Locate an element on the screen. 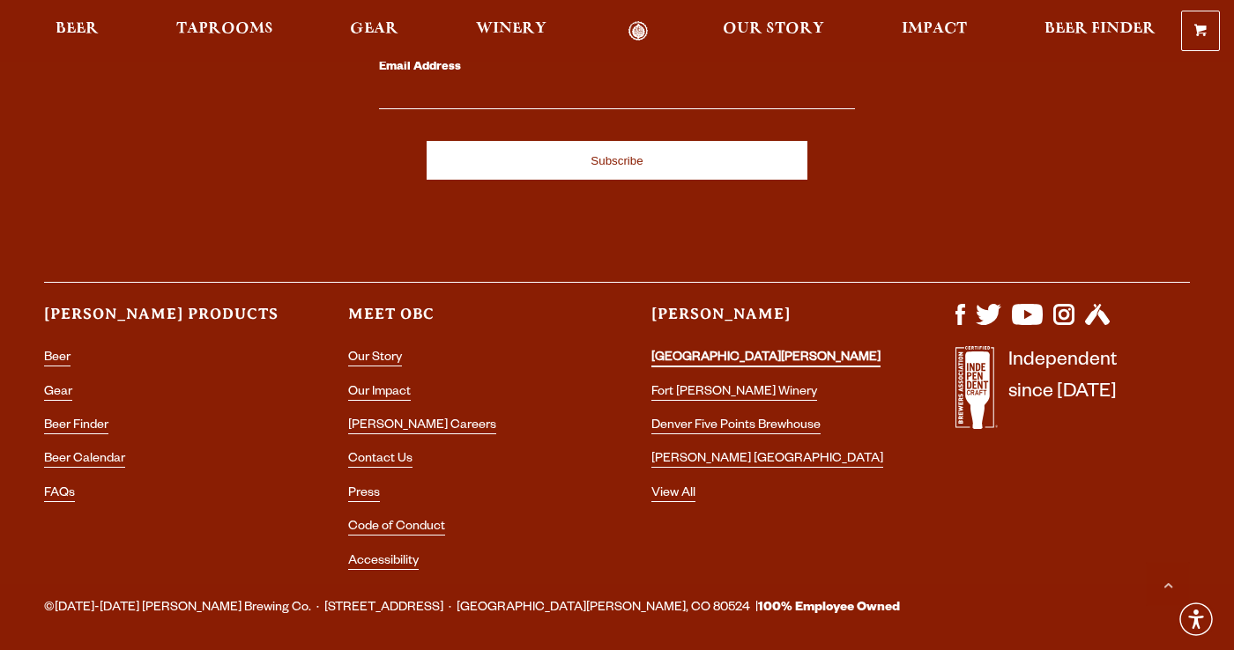  a: Contact Us is located at coordinates (380, 460).